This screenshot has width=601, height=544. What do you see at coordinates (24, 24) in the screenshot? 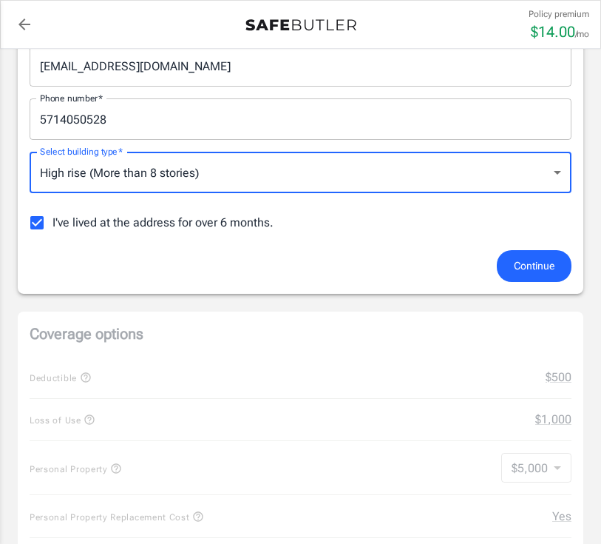
I see `a: back to quotes` at bounding box center [24, 24].